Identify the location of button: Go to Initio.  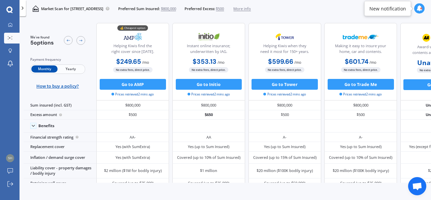
(209, 84).